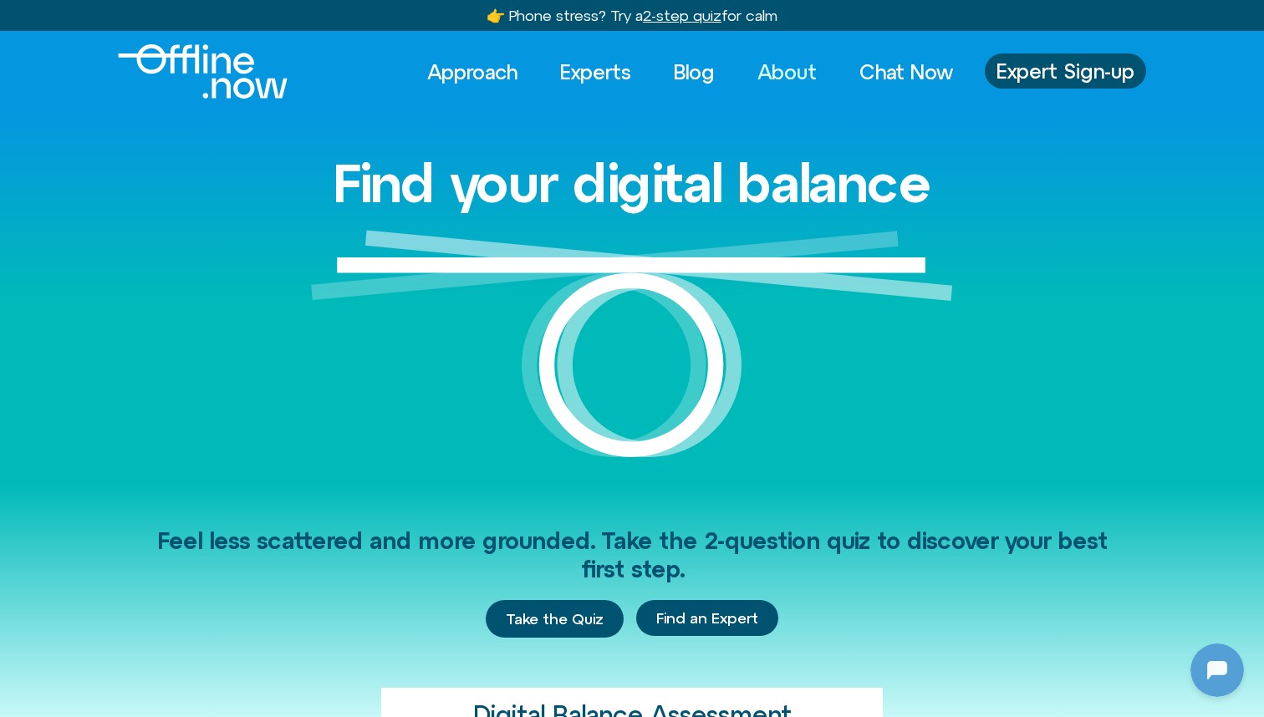 The image size is (1264, 717). I want to click on svg: Close Chatbot Button, so click(306, 22).